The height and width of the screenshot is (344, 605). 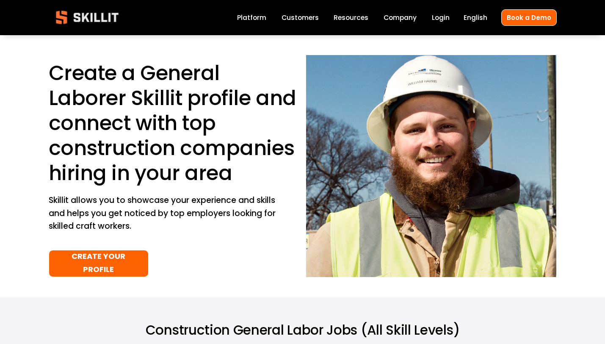 What do you see at coordinates (351, 17) in the screenshot?
I see `a: folder dropdown` at bounding box center [351, 17].